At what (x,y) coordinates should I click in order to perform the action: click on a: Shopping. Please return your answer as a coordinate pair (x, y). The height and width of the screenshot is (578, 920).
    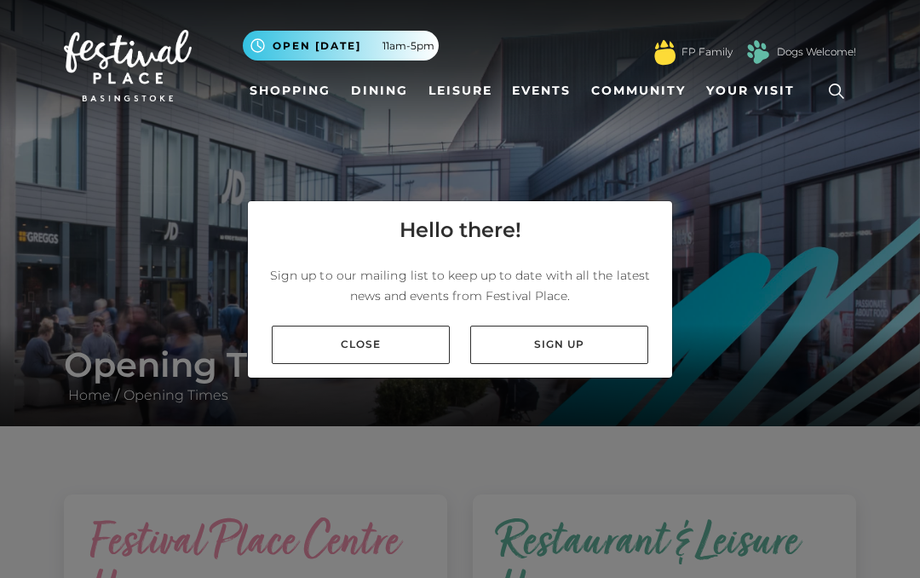
    Looking at the image, I should click on (290, 90).